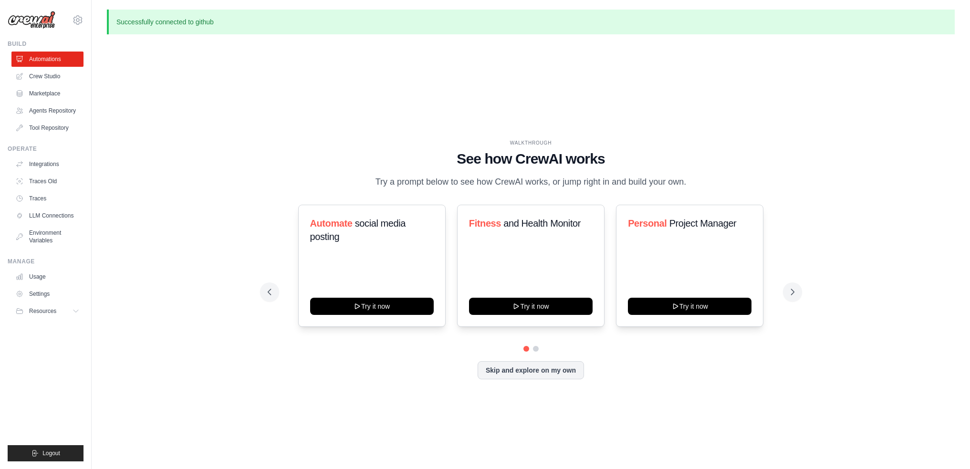 This screenshot has height=469, width=970. I want to click on span: social media posting, so click(358, 230).